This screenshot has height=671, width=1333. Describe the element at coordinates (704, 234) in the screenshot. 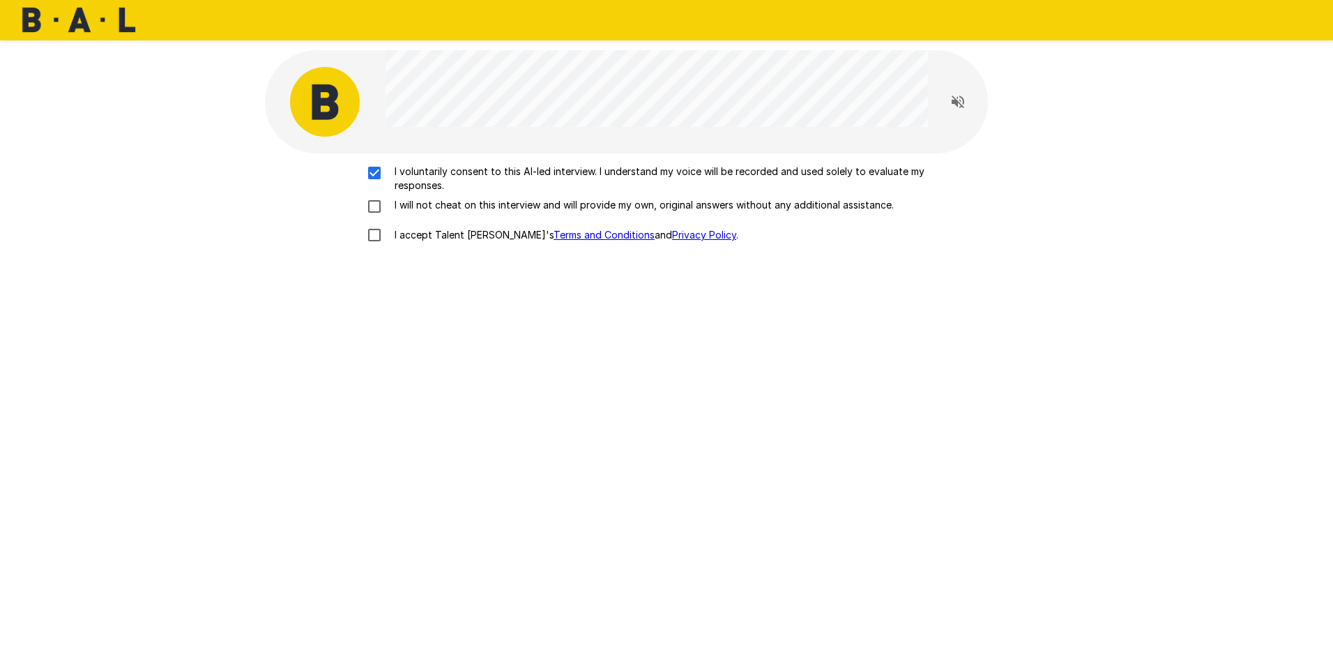

I see `a: Privacy Policy` at that location.